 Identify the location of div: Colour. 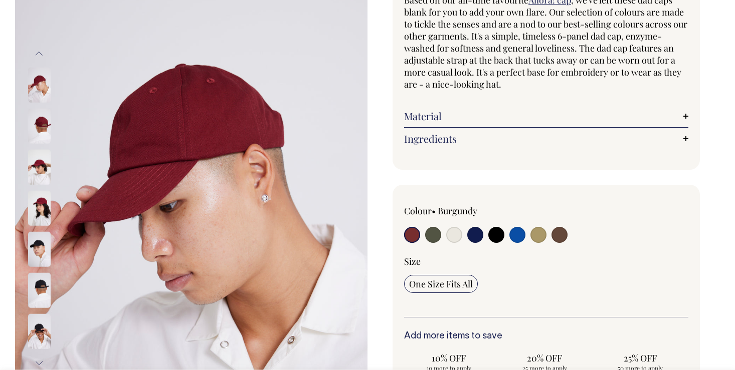
(461, 211).